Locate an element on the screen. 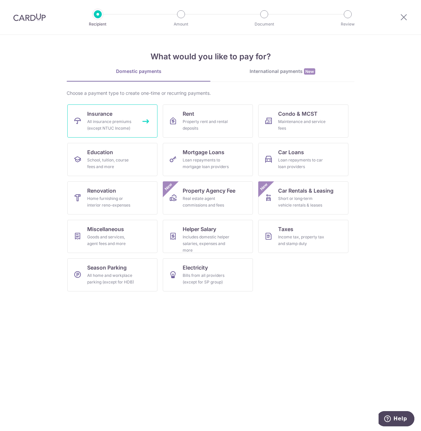 This screenshot has width=421, height=431. div: Loan repayments to mortgage loan providers is located at coordinates (207, 163).